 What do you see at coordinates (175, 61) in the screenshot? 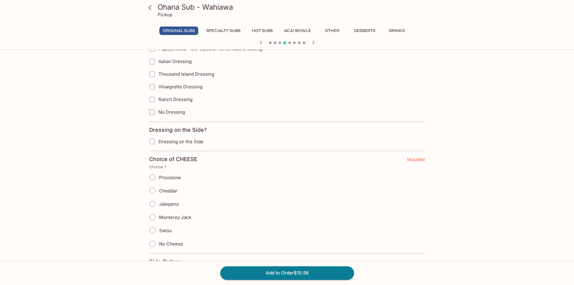
I see `span: Italian Dressing` at bounding box center [175, 61].